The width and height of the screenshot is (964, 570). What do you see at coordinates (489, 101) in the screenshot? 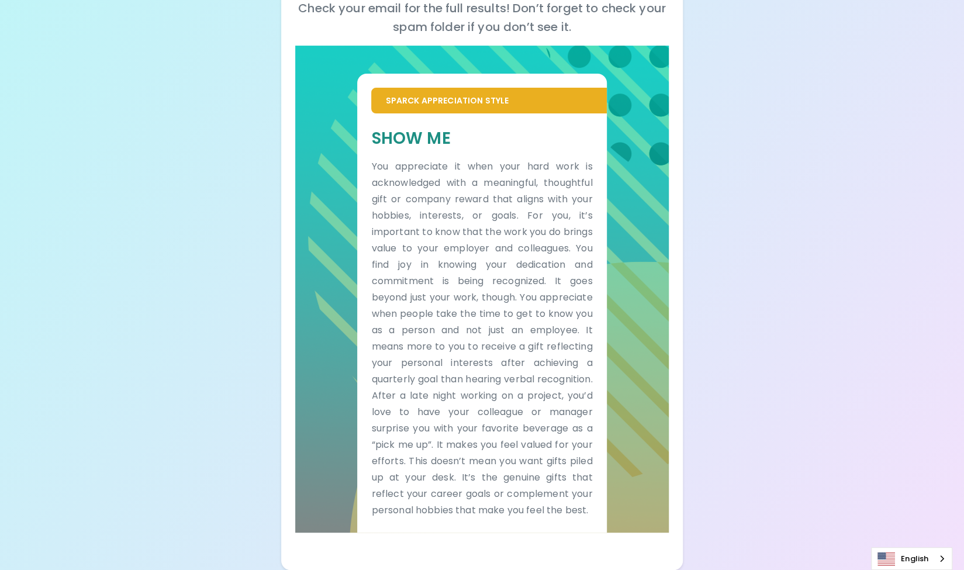
I see `p: Sparck Appreciation Style` at bounding box center [489, 101].